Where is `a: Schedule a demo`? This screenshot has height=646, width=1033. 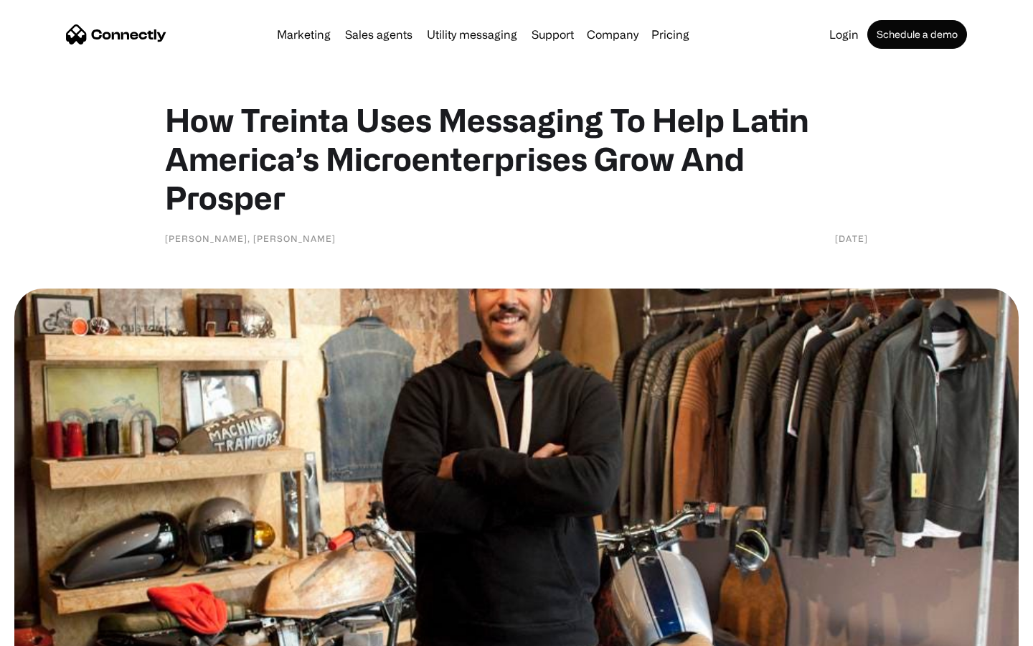
a: Schedule a demo is located at coordinates (917, 34).